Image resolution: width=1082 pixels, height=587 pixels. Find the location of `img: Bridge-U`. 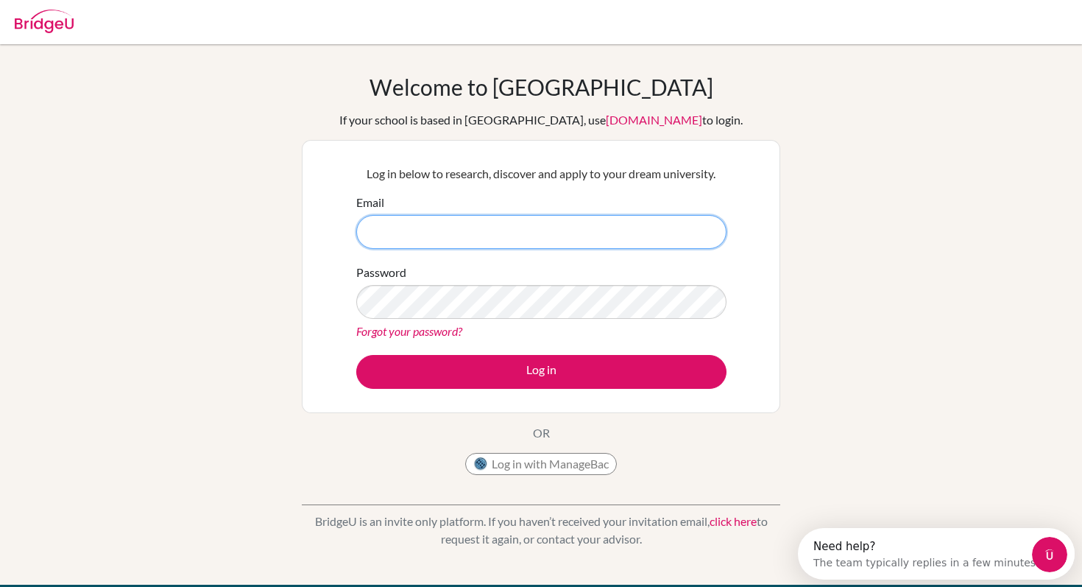

img: Bridge-U is located at coordinates (44, 21).